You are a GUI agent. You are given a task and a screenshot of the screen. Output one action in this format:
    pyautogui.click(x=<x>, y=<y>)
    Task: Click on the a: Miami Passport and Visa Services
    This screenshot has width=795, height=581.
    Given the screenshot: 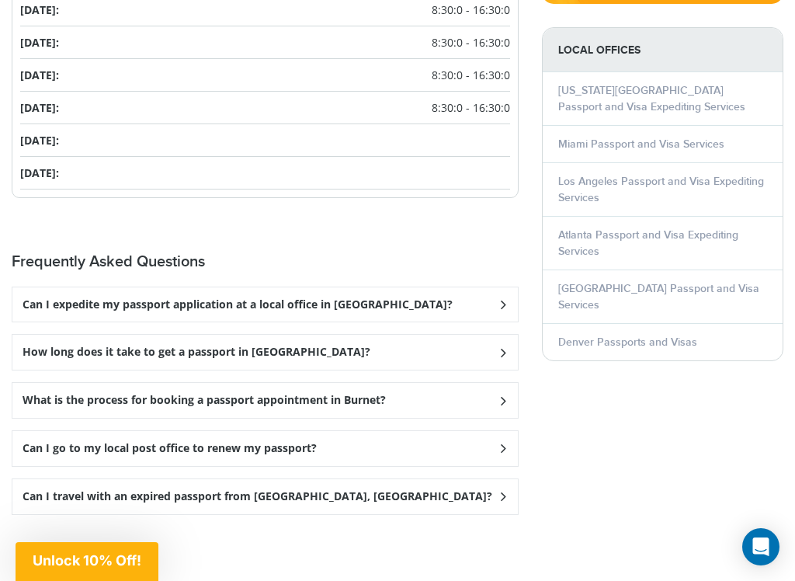 What is the action you would take?
    pyautogui.click(x=642, y=144)
    